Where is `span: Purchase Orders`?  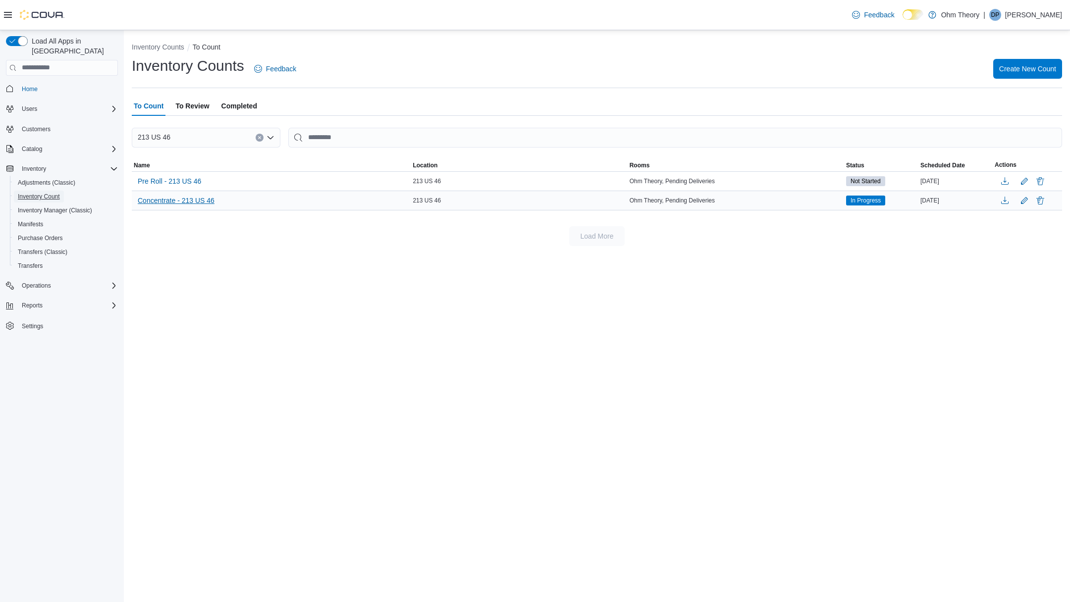
span: Purchase Orders is located at coordinates (66, 238).